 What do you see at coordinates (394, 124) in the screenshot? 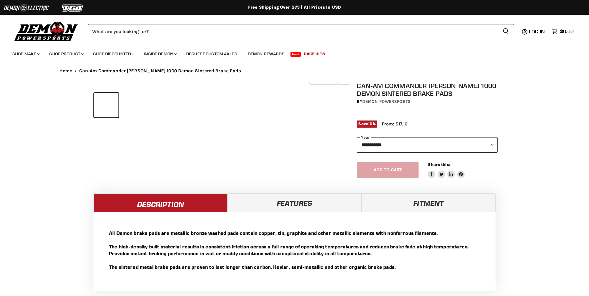
I see `span: From: $17.10` at bounding box center [394, 124].